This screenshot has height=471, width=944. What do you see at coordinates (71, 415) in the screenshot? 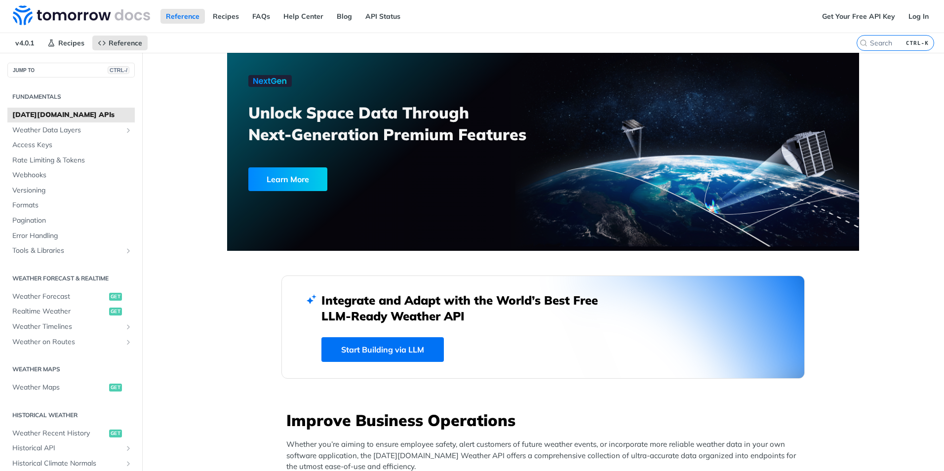
I see `h2: Historical Weather` at bounding box center [71, 415].